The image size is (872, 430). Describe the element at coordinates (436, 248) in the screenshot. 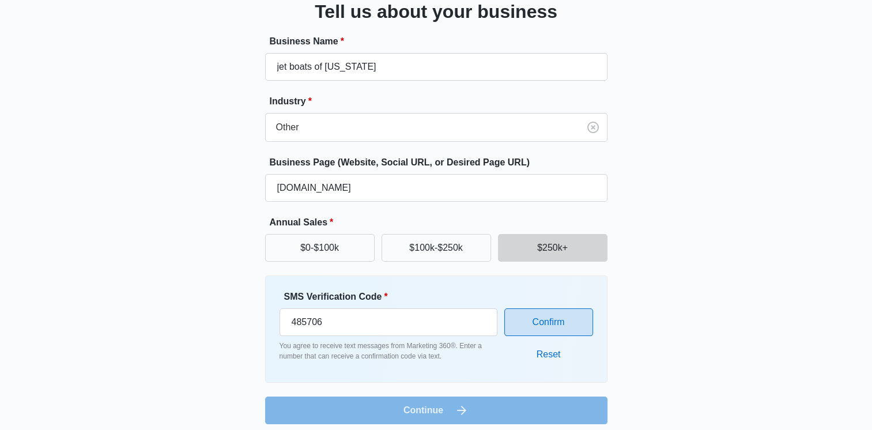

I see `button: $100k-$250k` at that location.